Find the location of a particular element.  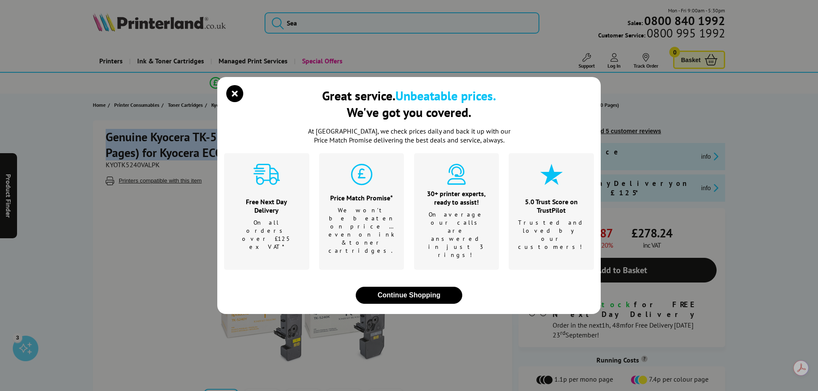

p: Trusted and loved by our customers! is located at coordinates (551, 235).